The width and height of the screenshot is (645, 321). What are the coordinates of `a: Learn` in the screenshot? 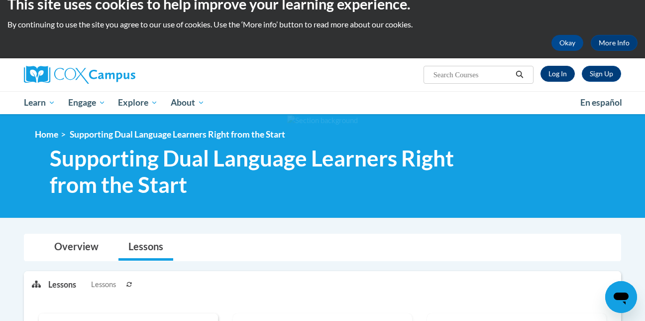 It's located at (39, 103).